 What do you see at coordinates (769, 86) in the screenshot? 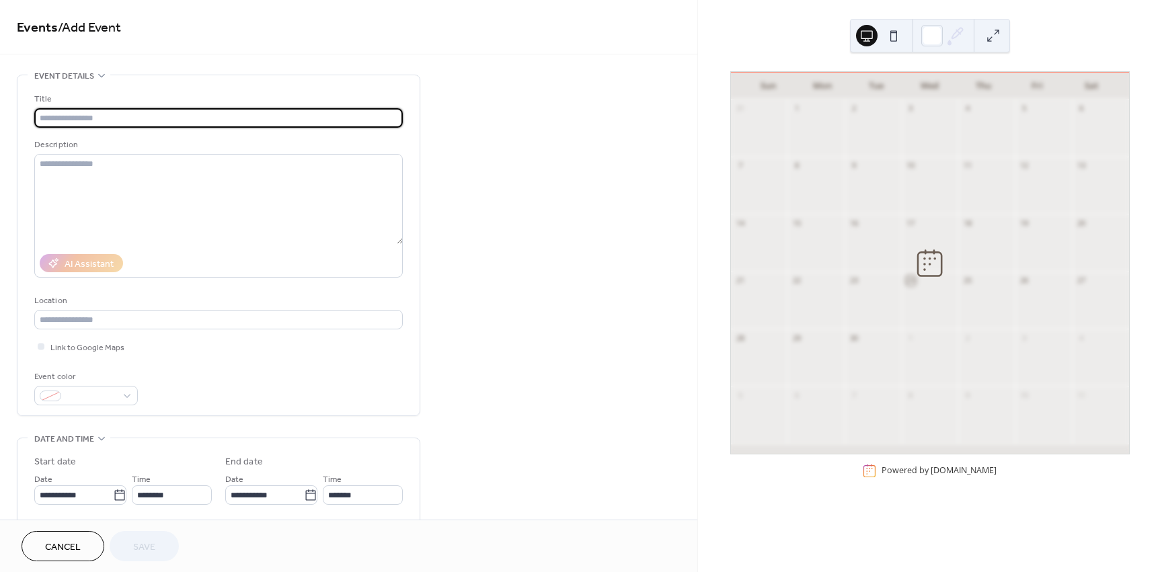
I see `div: Sun` at bounding box center [769, 86].